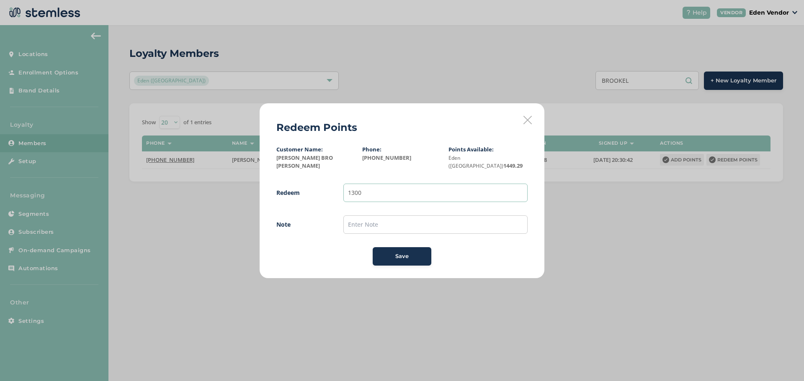 Image resolution: width=804 pixels, height=381 pixels. I want to click on span: Save, so click(402, 257).